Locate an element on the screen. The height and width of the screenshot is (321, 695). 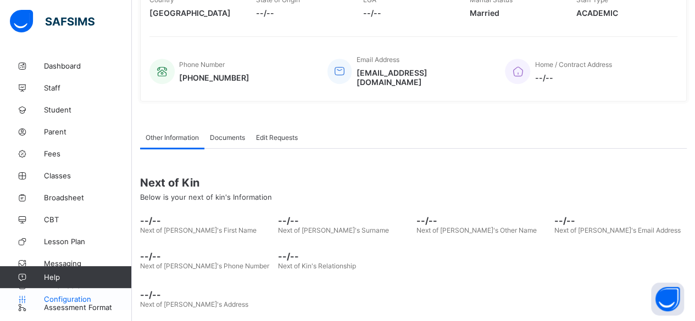
span: Edit Requests is located at coordinates (277, 137).